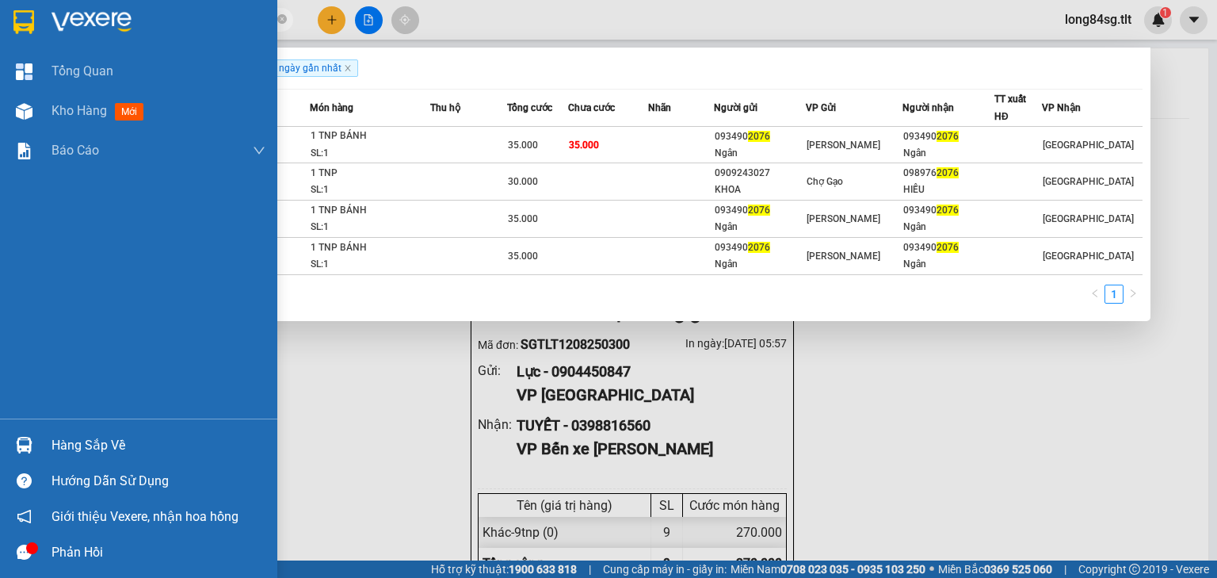 This screenshot has width=1217, height=578. I want to click on span: Món hàng, so click(331, 108).